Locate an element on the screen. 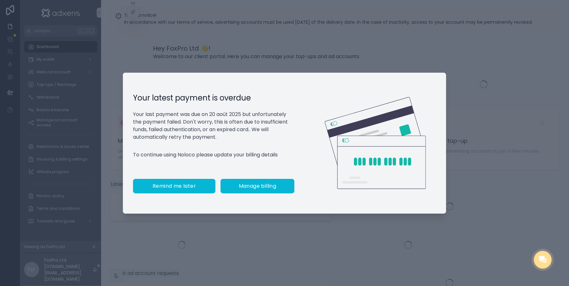  p: To continue using Noloco please update your billing details is located at coordinates (214, 155).